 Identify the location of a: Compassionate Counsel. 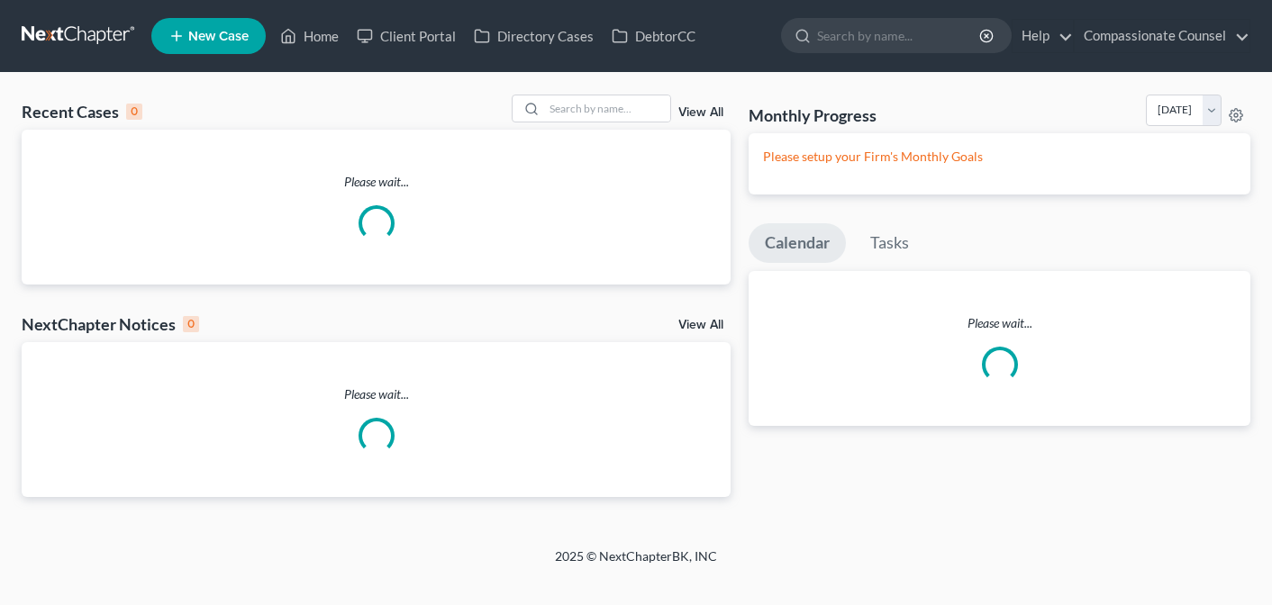
(1162, 36).